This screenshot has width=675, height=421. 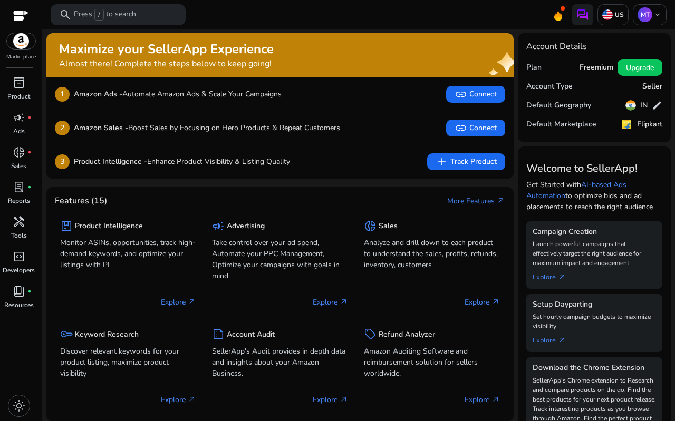 I want to click on p: Discover relevant keywords for your product listing, maximize product visibility, so click(x=128, y=362).